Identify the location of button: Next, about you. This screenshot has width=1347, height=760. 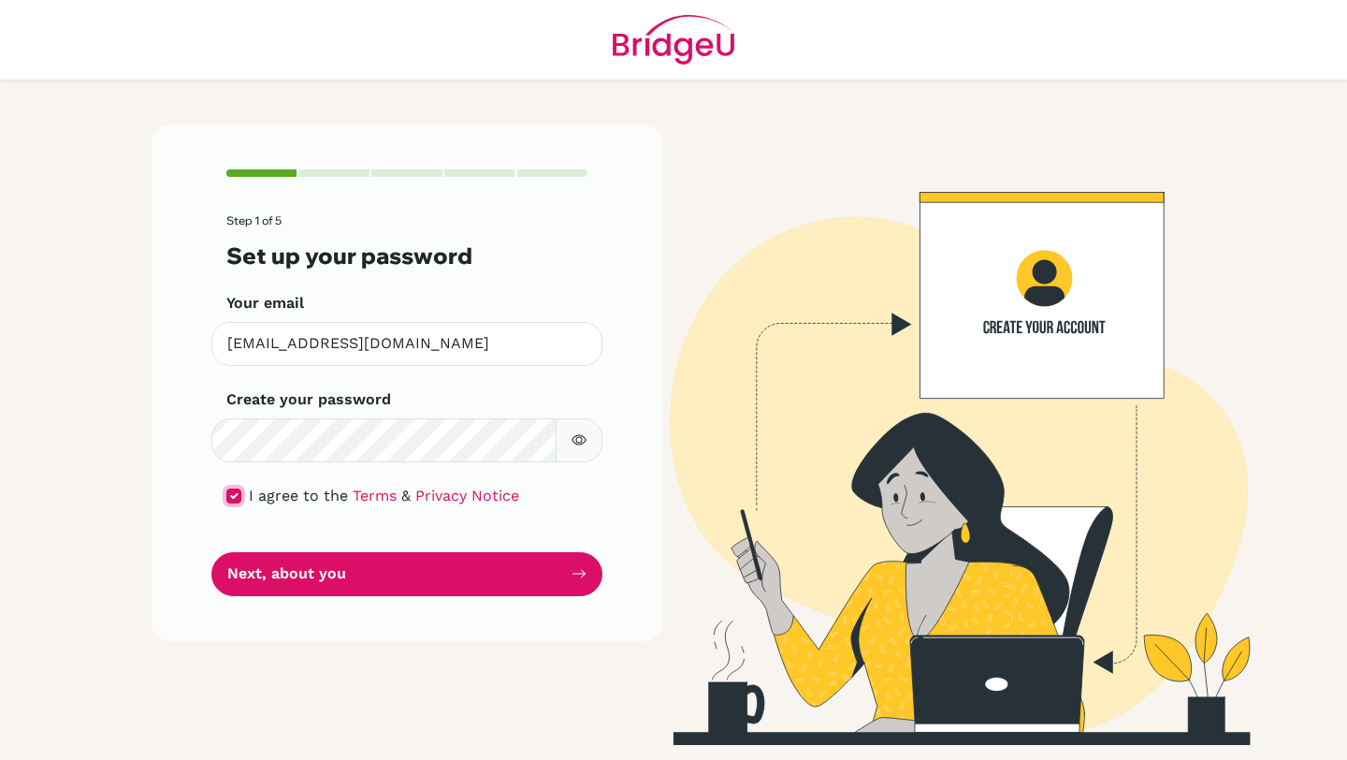
(407, 574).